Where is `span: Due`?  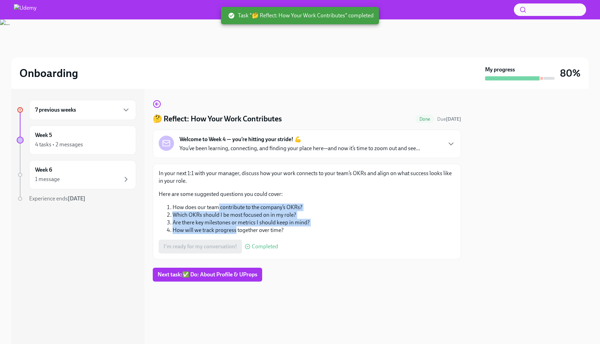
span: Due is located at coordinates (449, 119).